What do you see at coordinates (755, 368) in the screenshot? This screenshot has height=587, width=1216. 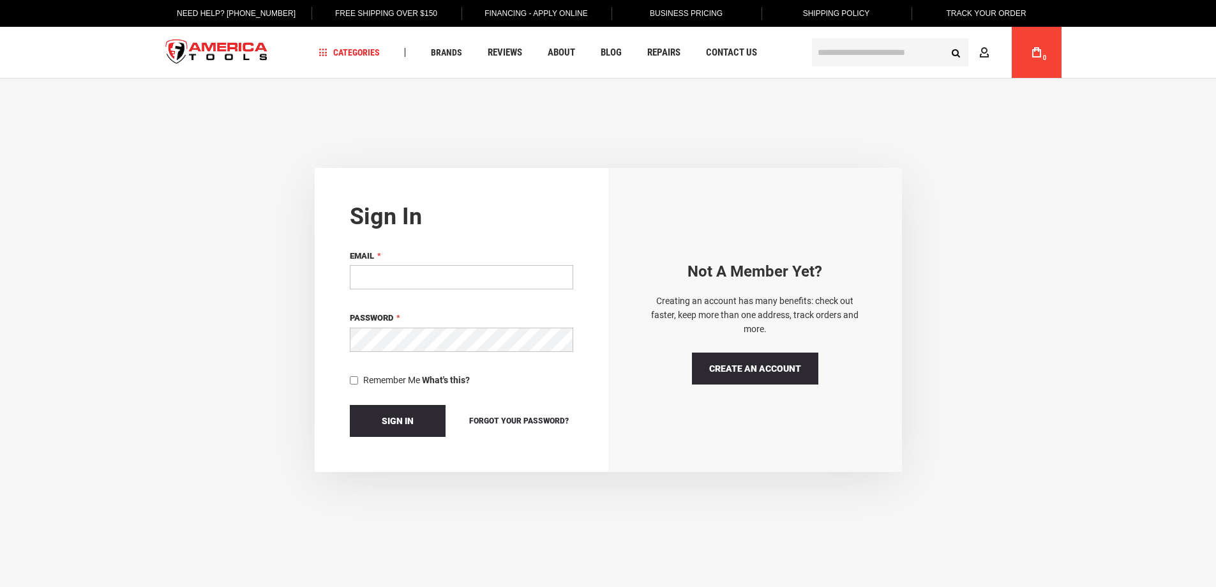 I see `span: Create an Account` at bounding box center [755, 368].